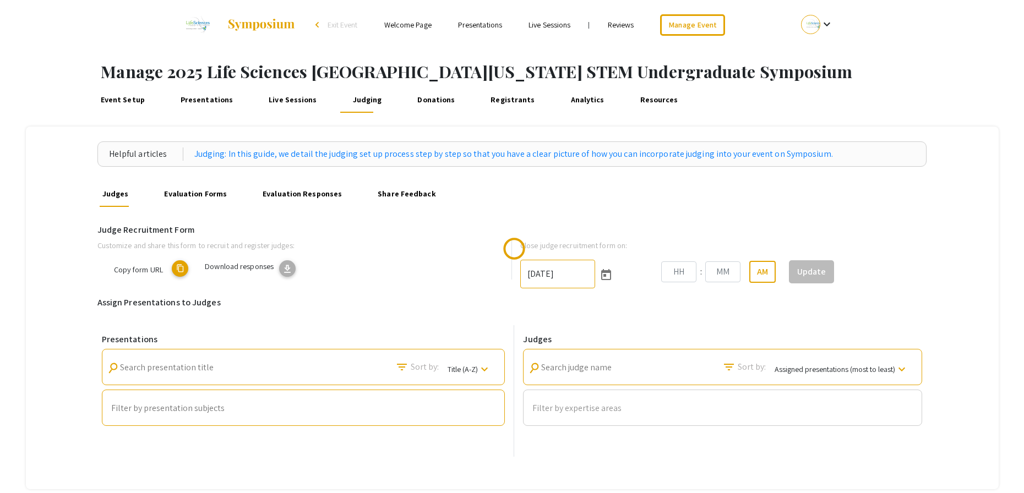 This screenshot has width=1024, height=493. Describe the element at coordinates (469, 369) in the screenshot. I see `button: Title (A-Z)` at that location.